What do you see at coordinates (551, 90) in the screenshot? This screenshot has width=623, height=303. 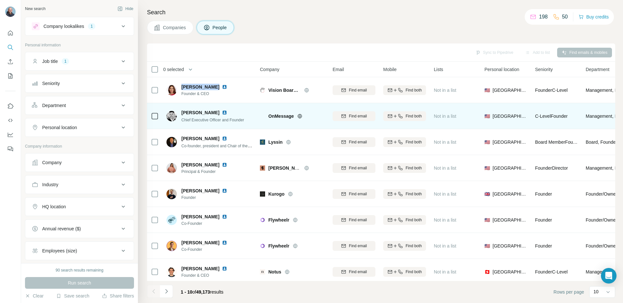 I see `span: Founder C-Level` at bounding box center [551, 90].